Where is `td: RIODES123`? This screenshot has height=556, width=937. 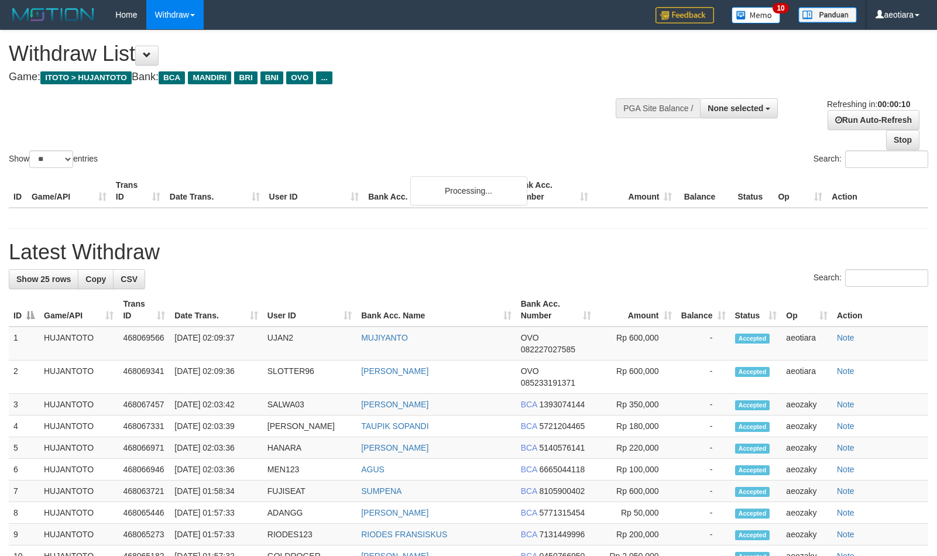 td: RIODES123 is located at coordinates (310, 534).